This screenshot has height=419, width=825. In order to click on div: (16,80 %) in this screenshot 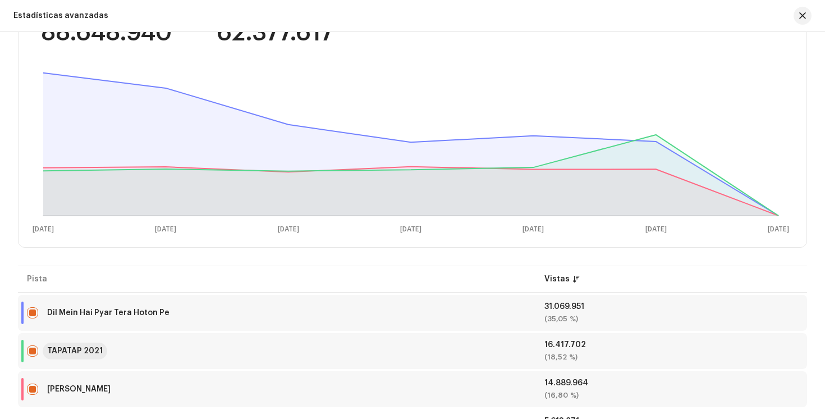, I will do `click(671, 395)`.